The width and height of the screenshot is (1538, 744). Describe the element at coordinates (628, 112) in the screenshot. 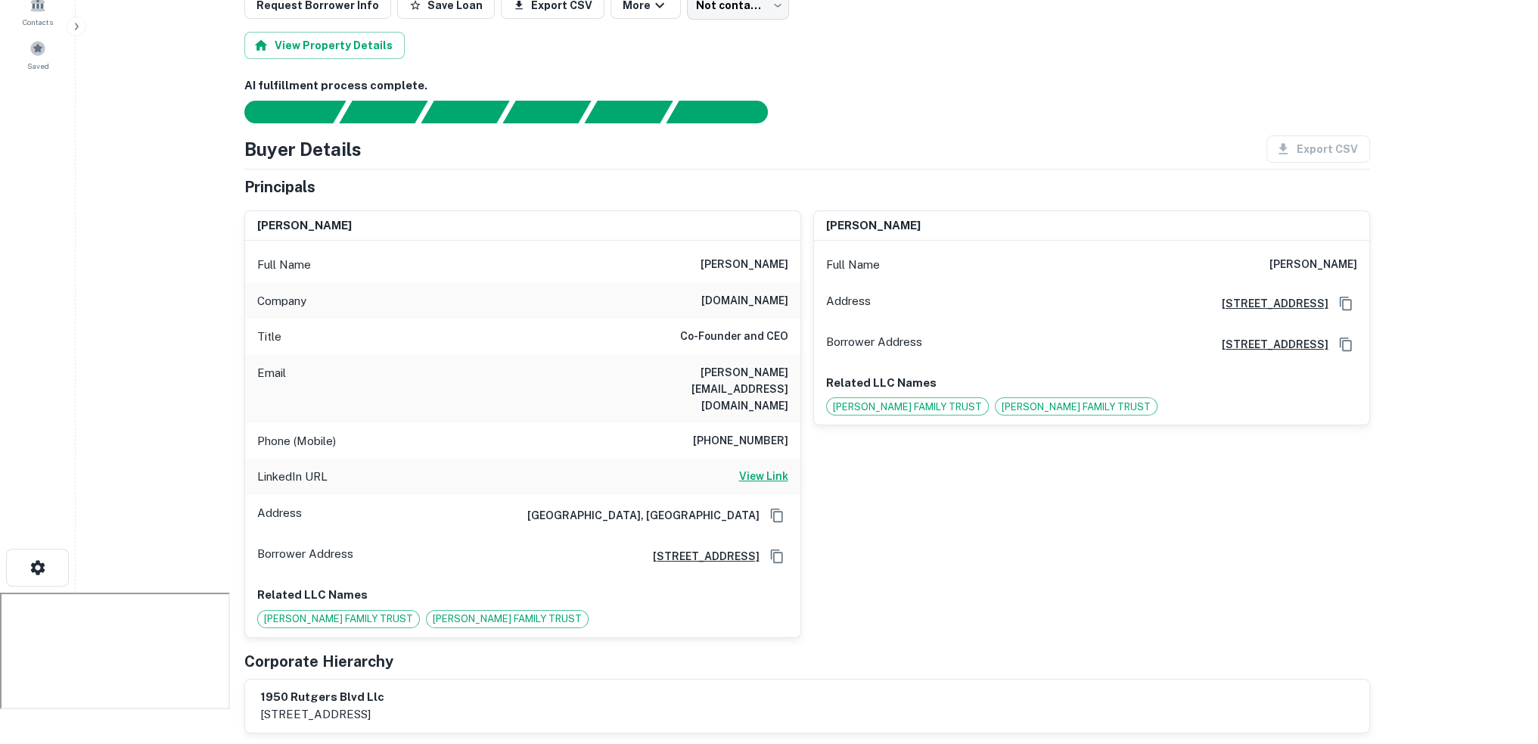

I see `div: Principals found, still searching for contact information. This may take time...` at that location.